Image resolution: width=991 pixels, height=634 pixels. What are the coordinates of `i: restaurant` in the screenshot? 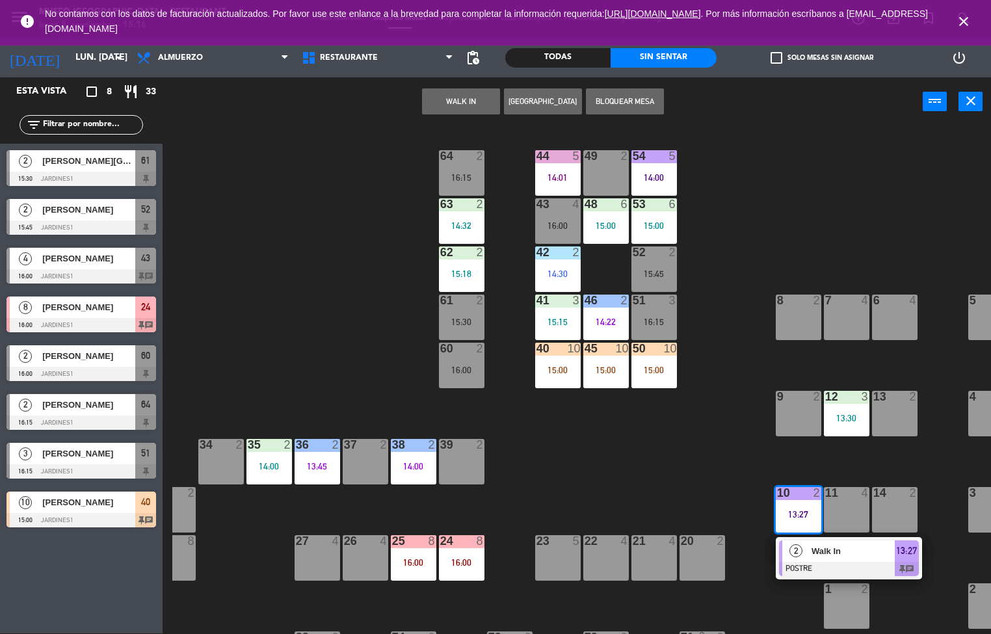 It's located at (131, 92).